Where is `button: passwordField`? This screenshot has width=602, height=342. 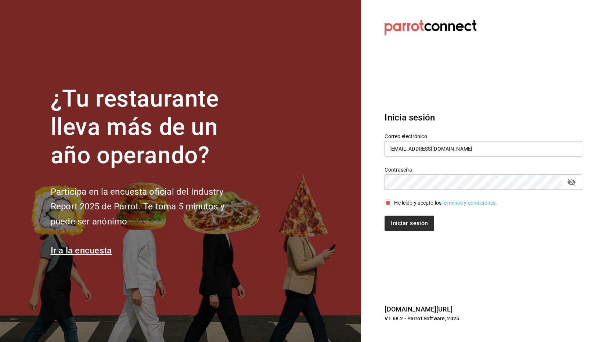 button: passwordField is located at coordinates (571, 182).